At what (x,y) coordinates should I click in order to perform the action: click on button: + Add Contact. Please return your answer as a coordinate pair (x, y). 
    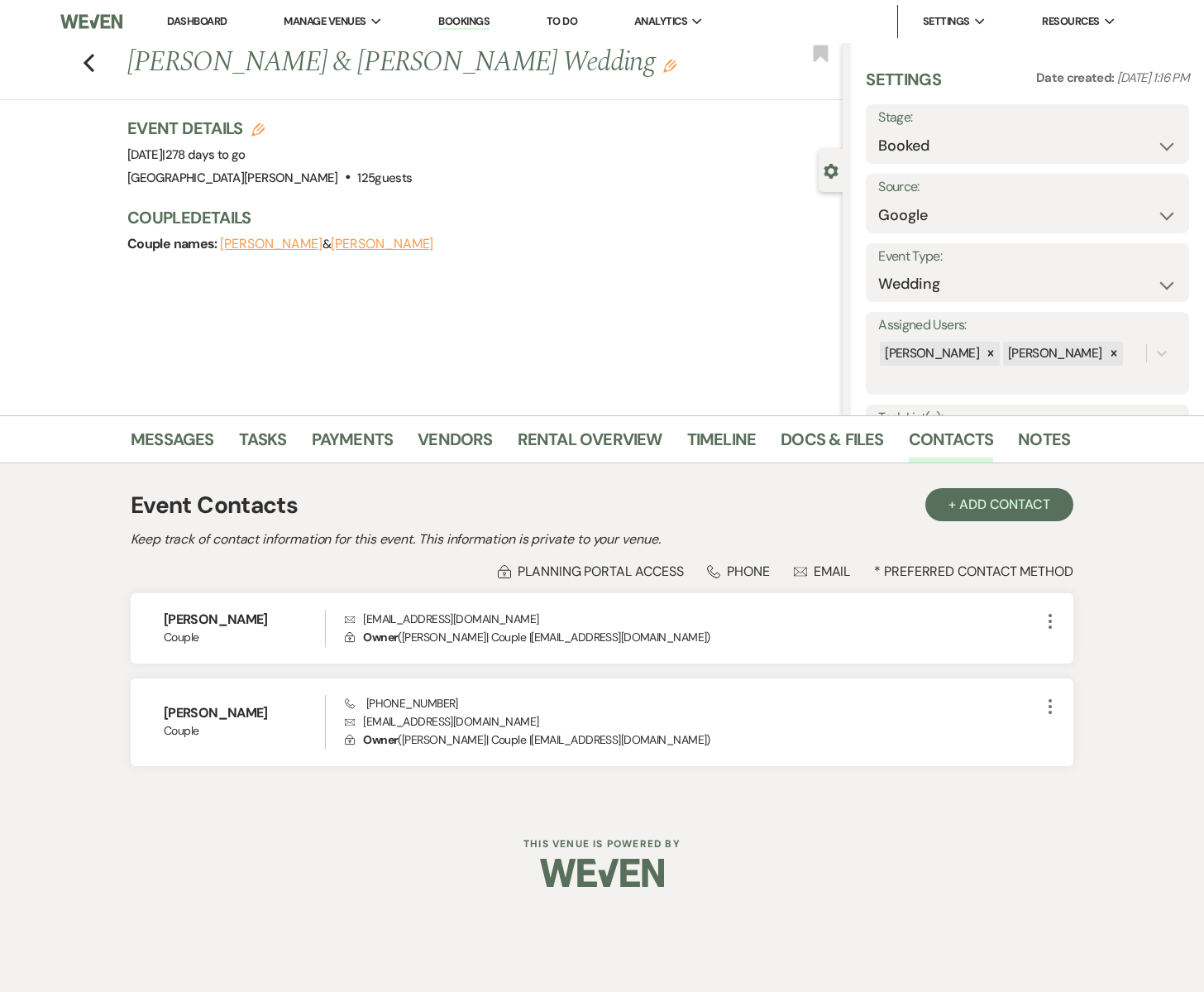
    Looking at the image, I should click on (999, 504).